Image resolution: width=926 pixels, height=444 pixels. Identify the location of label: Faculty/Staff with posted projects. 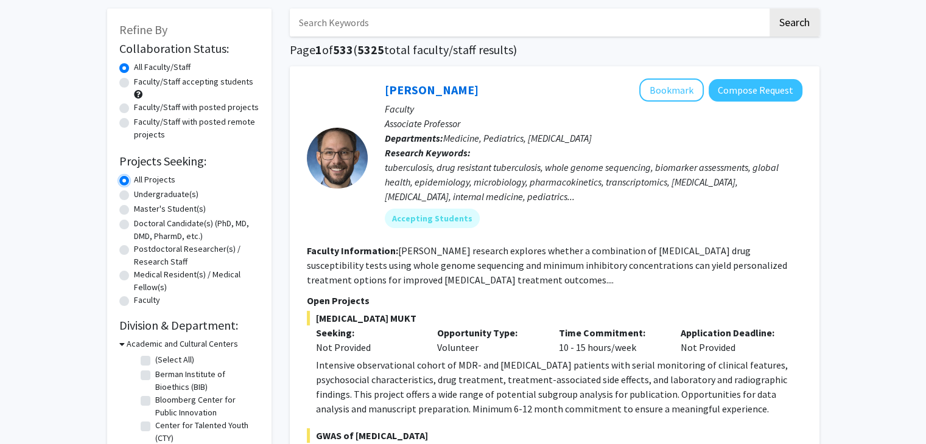
(196, 107).